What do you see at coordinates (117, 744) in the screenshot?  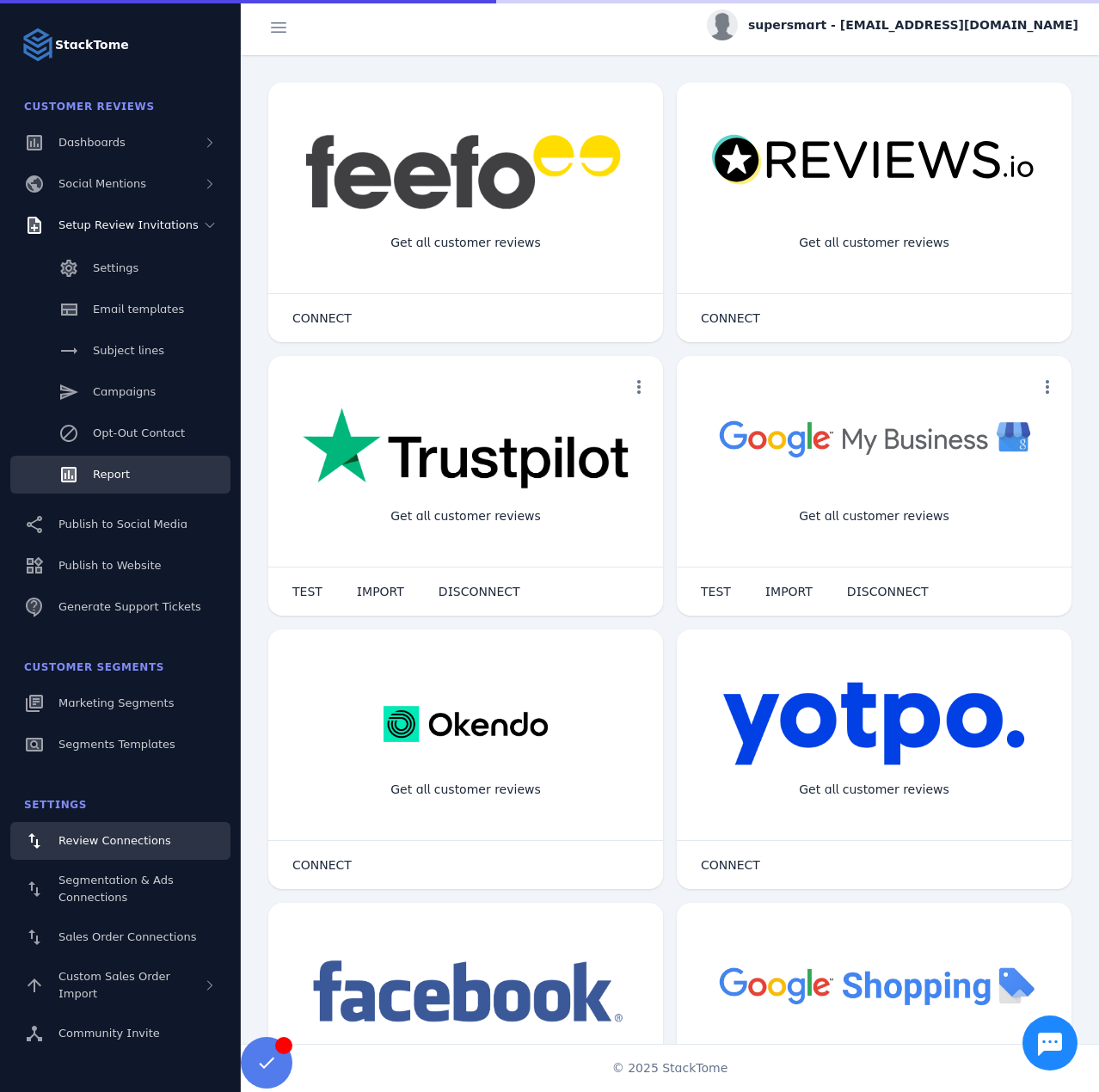 I see `span: Segments Templates` at bounding box center [117, 744].